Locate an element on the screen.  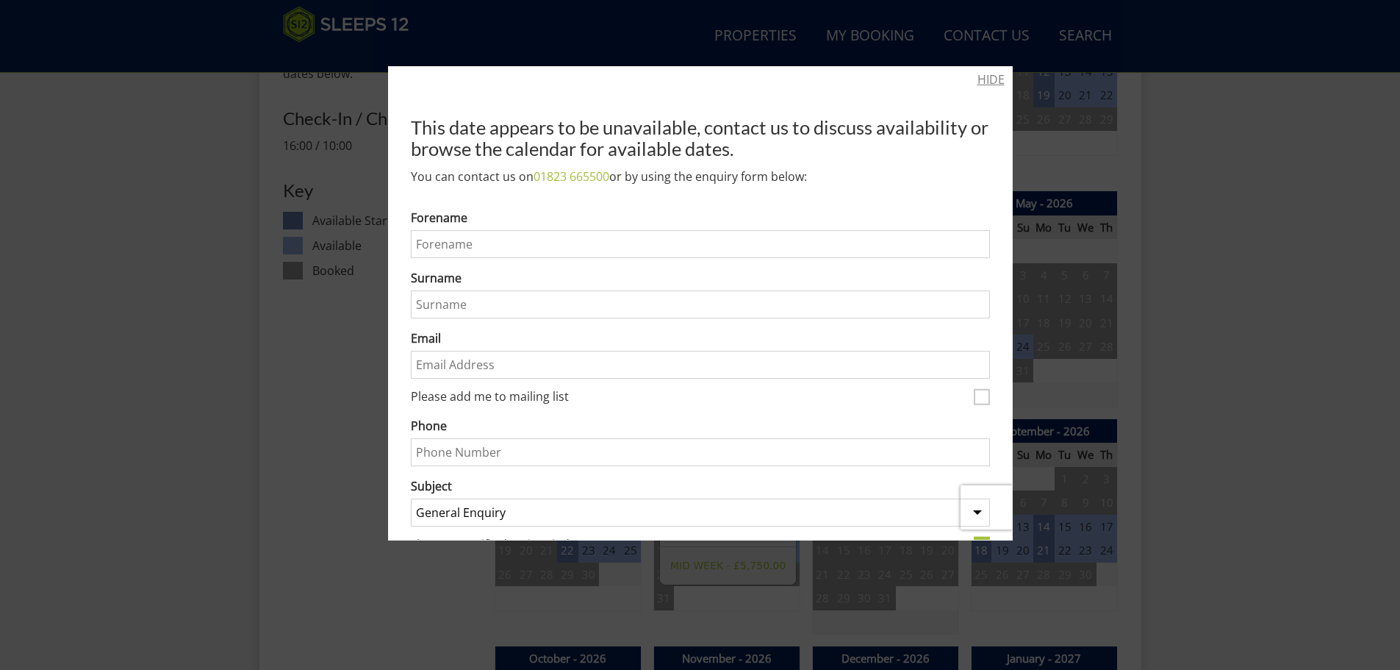
a: 01823 665500 is located at coordinates (571, 176).